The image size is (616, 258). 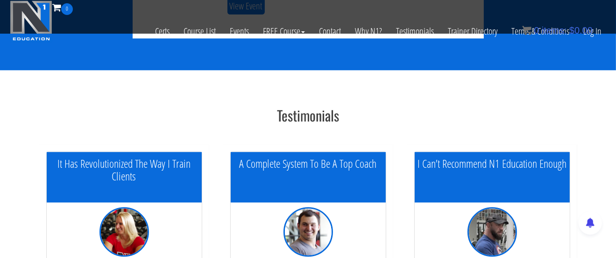 What do you see at coordinates (492, 163) in the screenshot?
I see `h5: I Can’t Recommend N1 Education Enough` at bounding box center [492, 163].